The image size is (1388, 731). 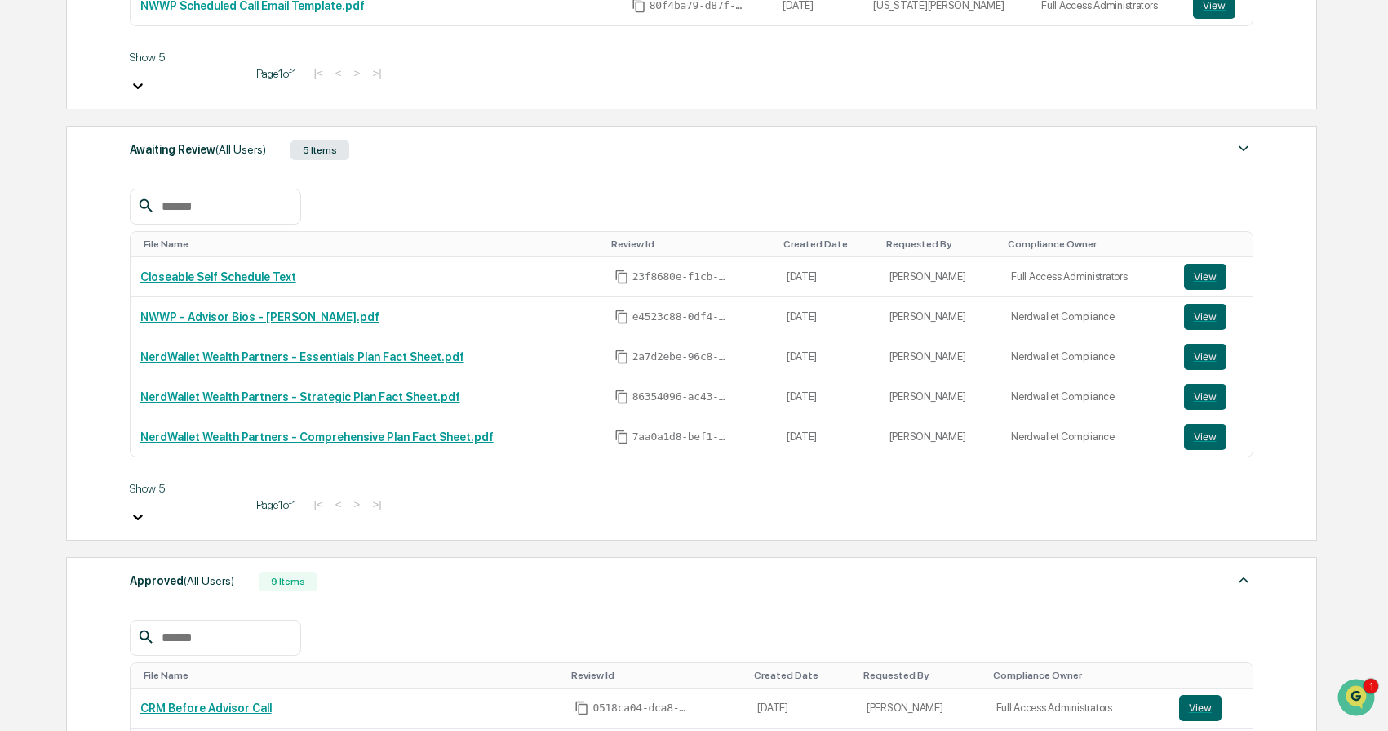 What do you see at coordinates (288, 581) in the screenshot?
I see `div: 9 Items` at bounding box center [288, 581].